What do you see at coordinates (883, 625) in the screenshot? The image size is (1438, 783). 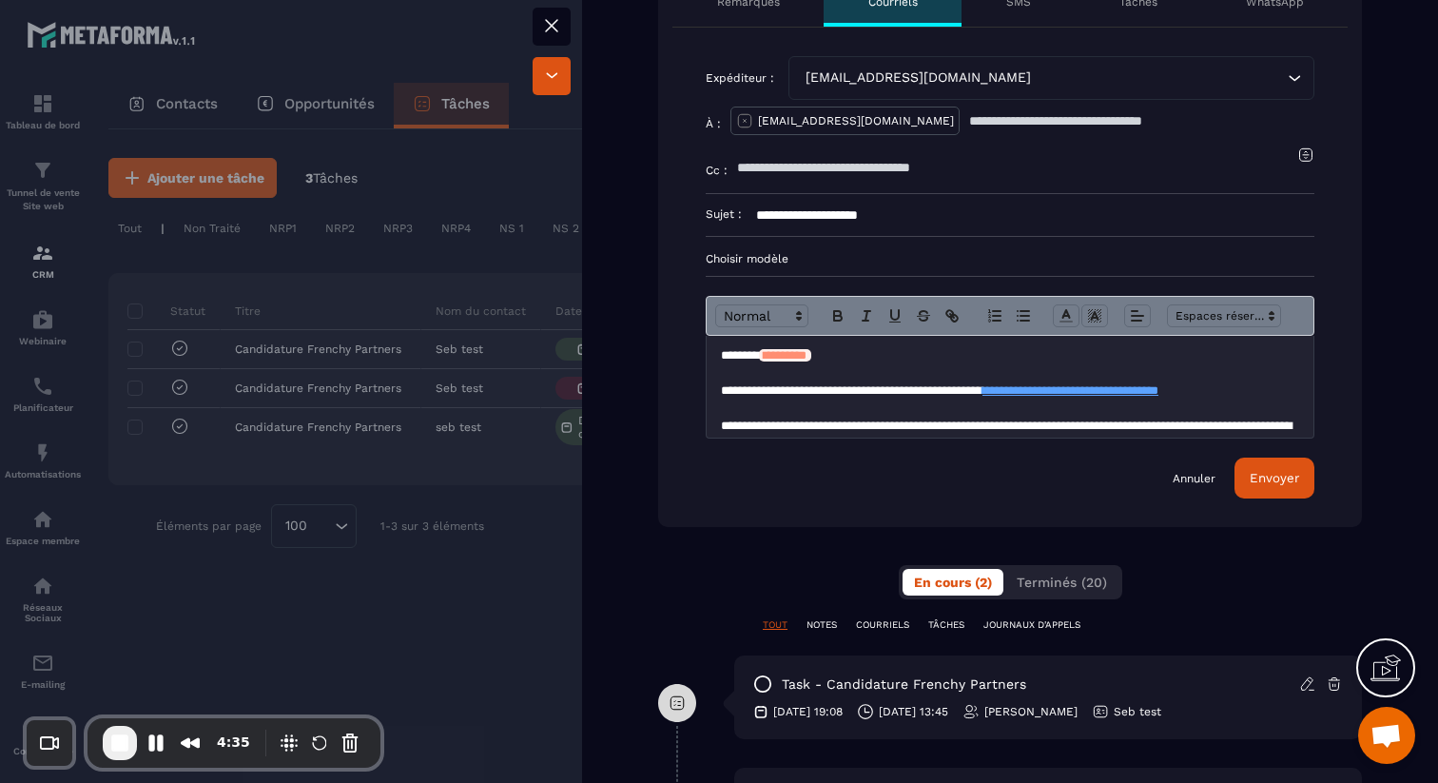 I see `p: COURRIELS` at bounding box center [883, 625].